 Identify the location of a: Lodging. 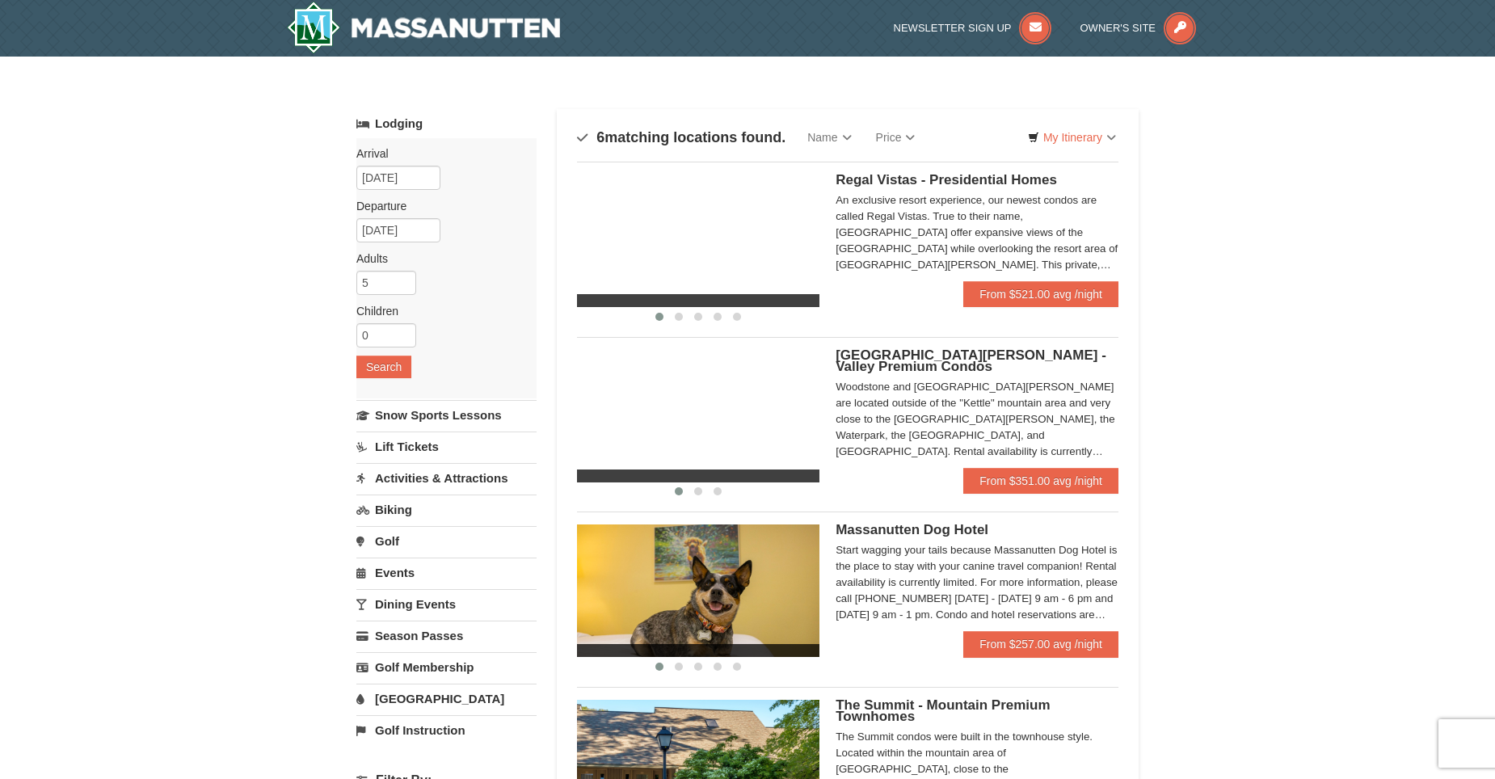
(446, 124).